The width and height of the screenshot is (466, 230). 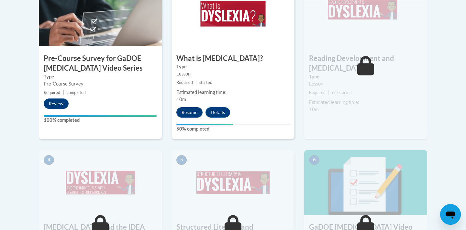 What do you see at coordinates (76, 92) in the screenshot?
I see `span: completed` at bounding box center [76, 92].